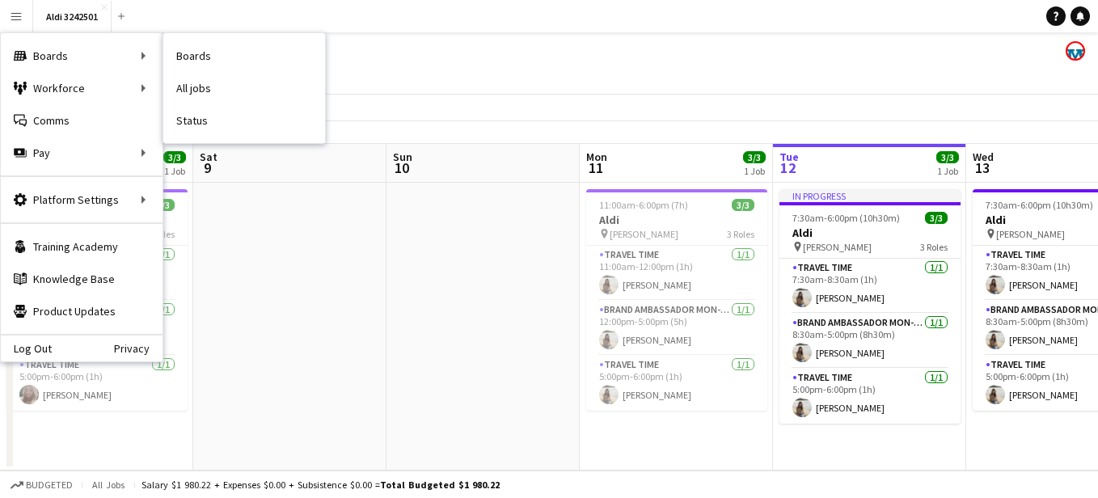 Image resolution: width=1098 pixels, height=498 pixels. I want to click on div: Pay, so click(82, 153).